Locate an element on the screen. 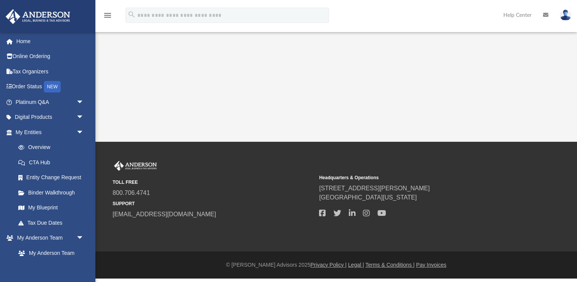  a: CTA Hub is located at coordinates (53, 162).